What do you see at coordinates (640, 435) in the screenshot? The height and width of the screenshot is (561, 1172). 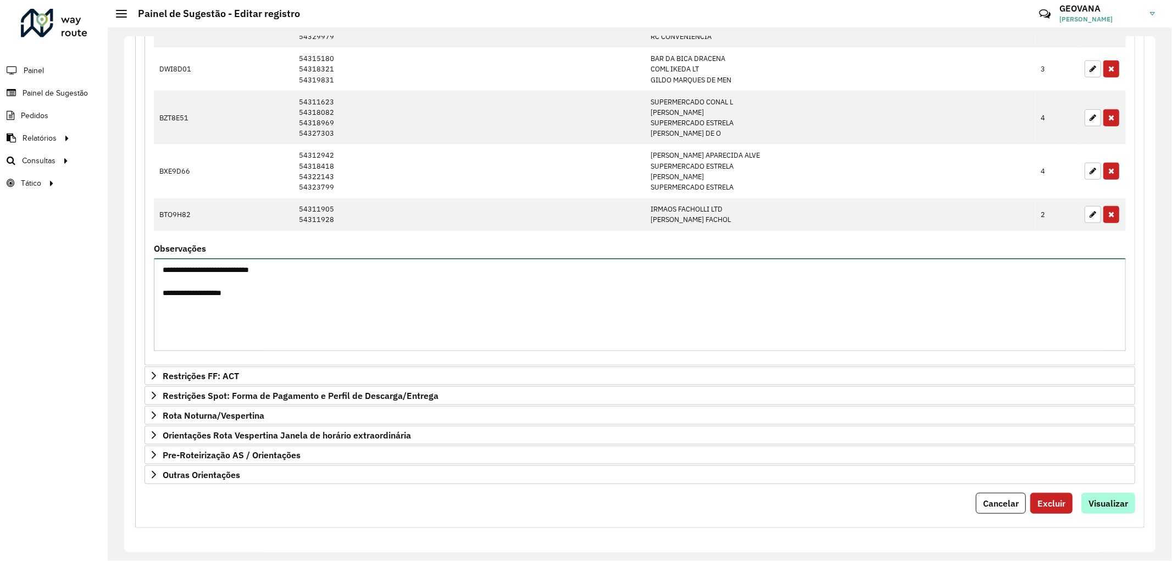 I see `a: Orientações Rota Vespertina Janela de horário extraordinária` at bounding box center [640, 435].